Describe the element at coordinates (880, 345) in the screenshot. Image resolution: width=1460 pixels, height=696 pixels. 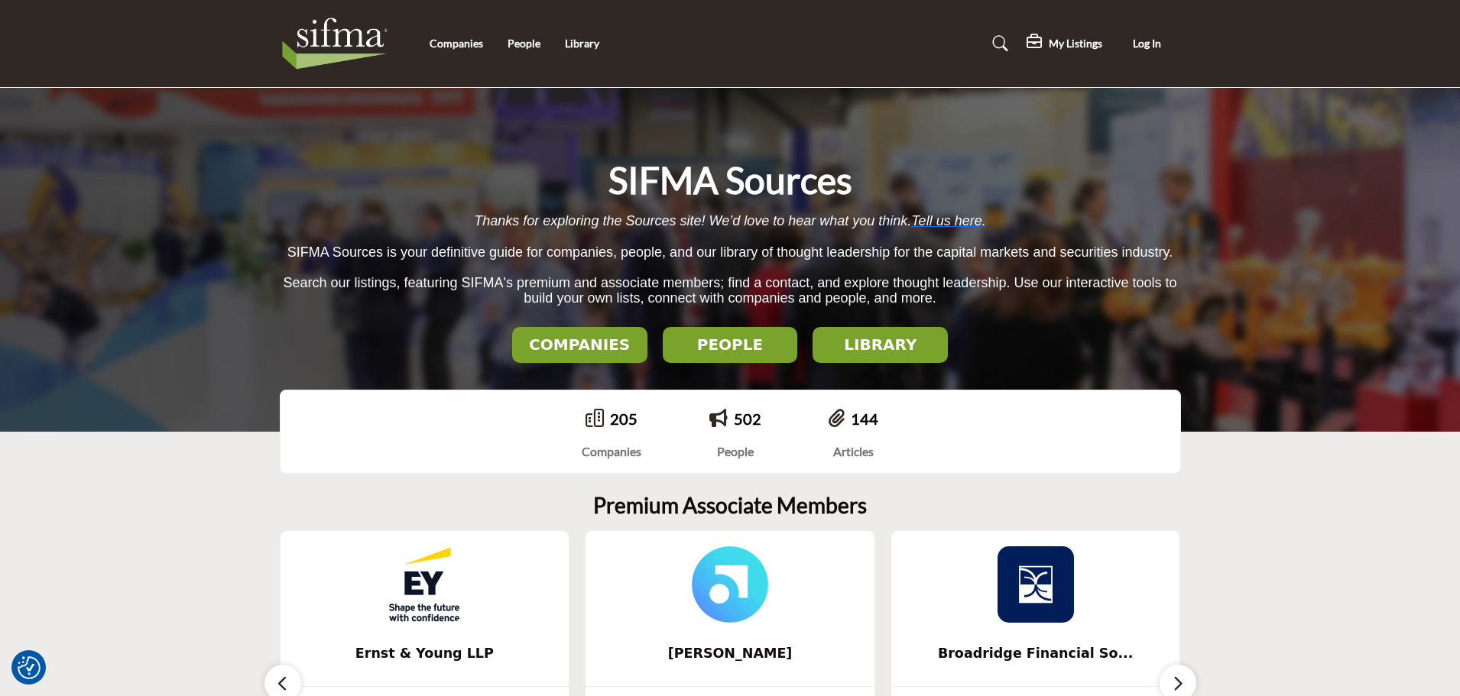
I see `h2: LIBRARY` at that location.